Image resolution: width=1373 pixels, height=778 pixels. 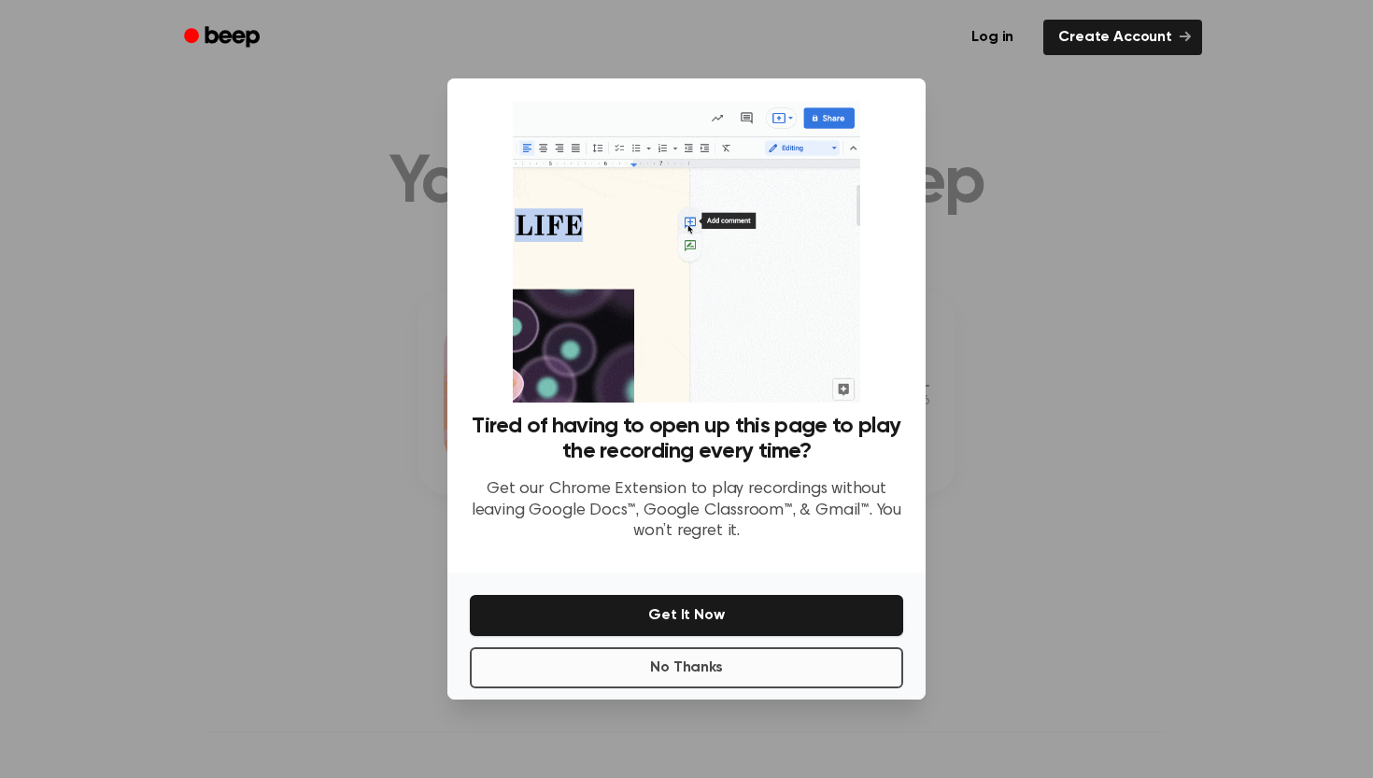 What do you see at coordinates (992, 37) in the screenshot?
I see `a: Log in` at bounding box center [992, 37].